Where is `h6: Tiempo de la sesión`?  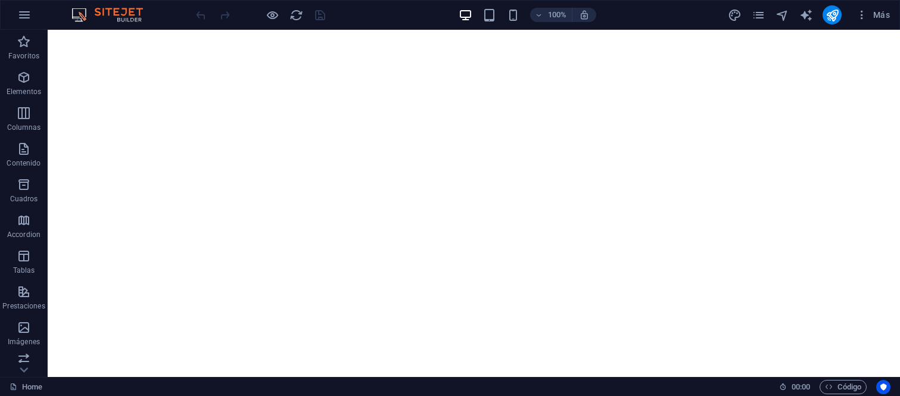 h6: Tiempo de la sesión is located at coordinates (795, 387).